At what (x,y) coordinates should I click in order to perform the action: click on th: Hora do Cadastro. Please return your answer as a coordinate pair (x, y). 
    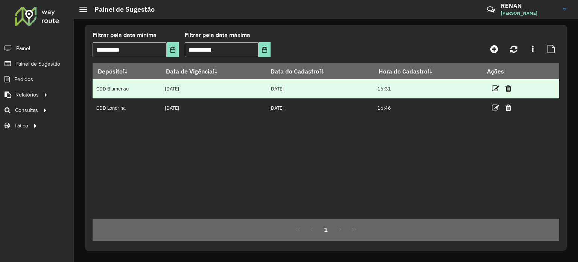
    Looking at the image, I should click on (428, 71).